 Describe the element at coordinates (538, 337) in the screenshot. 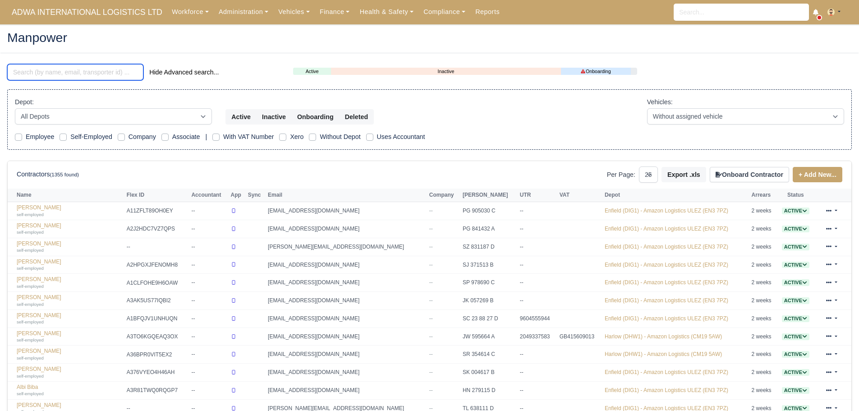

I see `td: 2049337583` at that location.